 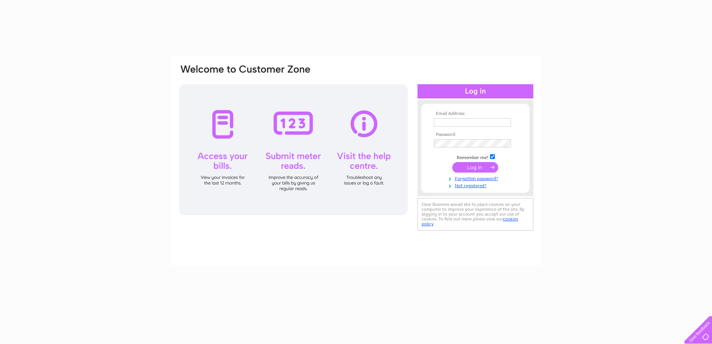 I want to click on td: Remember me?, so click(x=476, y=157).